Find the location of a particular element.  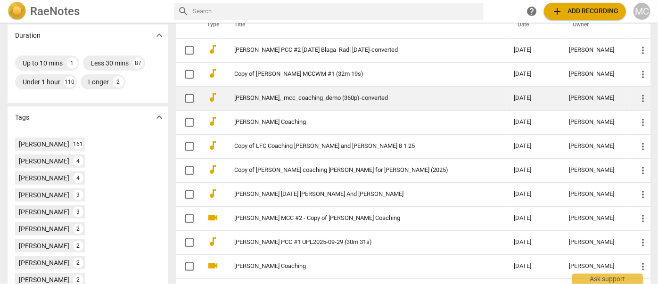

span: help is located at coordinates (531, 11).